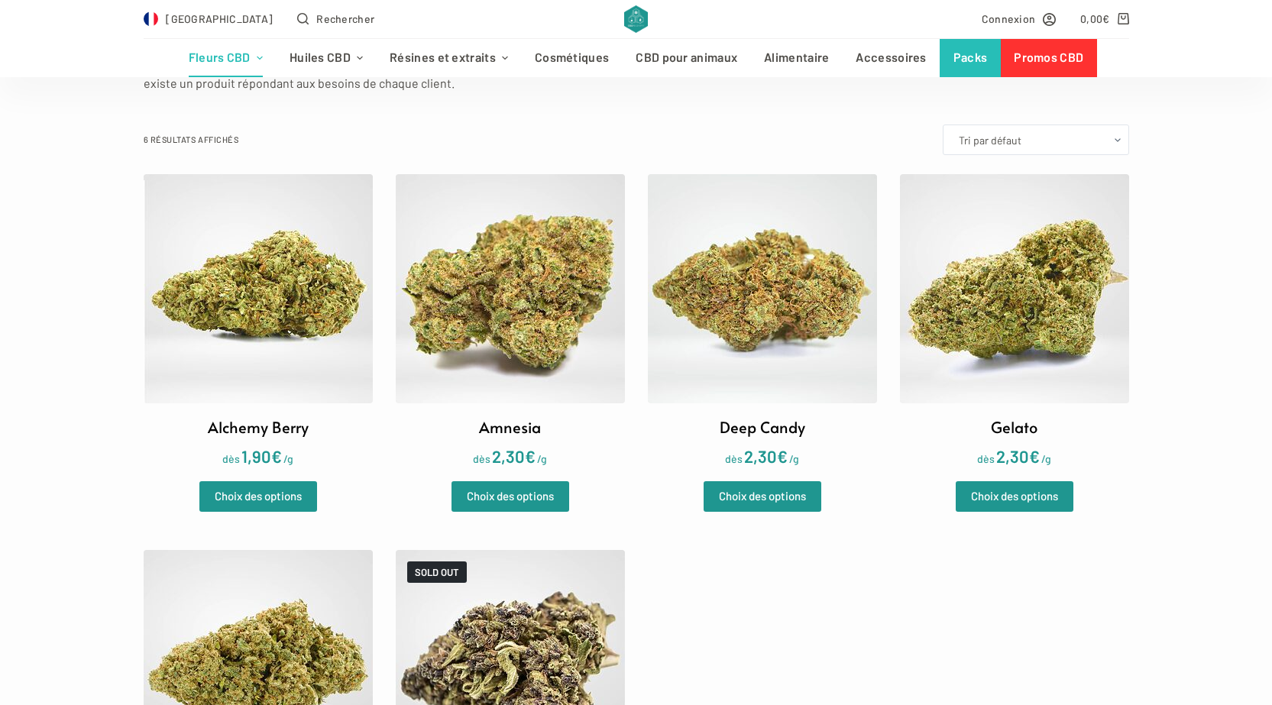 Image resolution: width=1272 pixels, height=705 pixels. What do you see at coordinates (209, 18) in the screenshot?
I see `a: Select Country` at bounding box center [209, 18].